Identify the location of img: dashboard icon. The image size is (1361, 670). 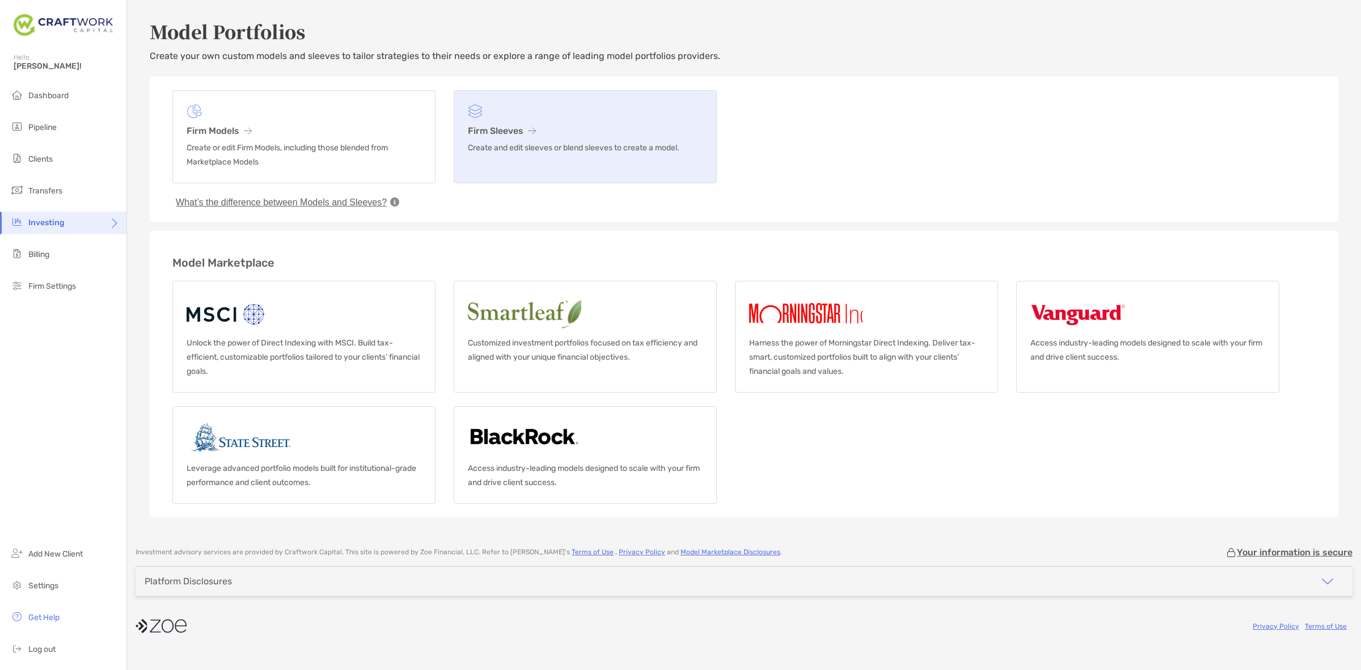
(17, 95).